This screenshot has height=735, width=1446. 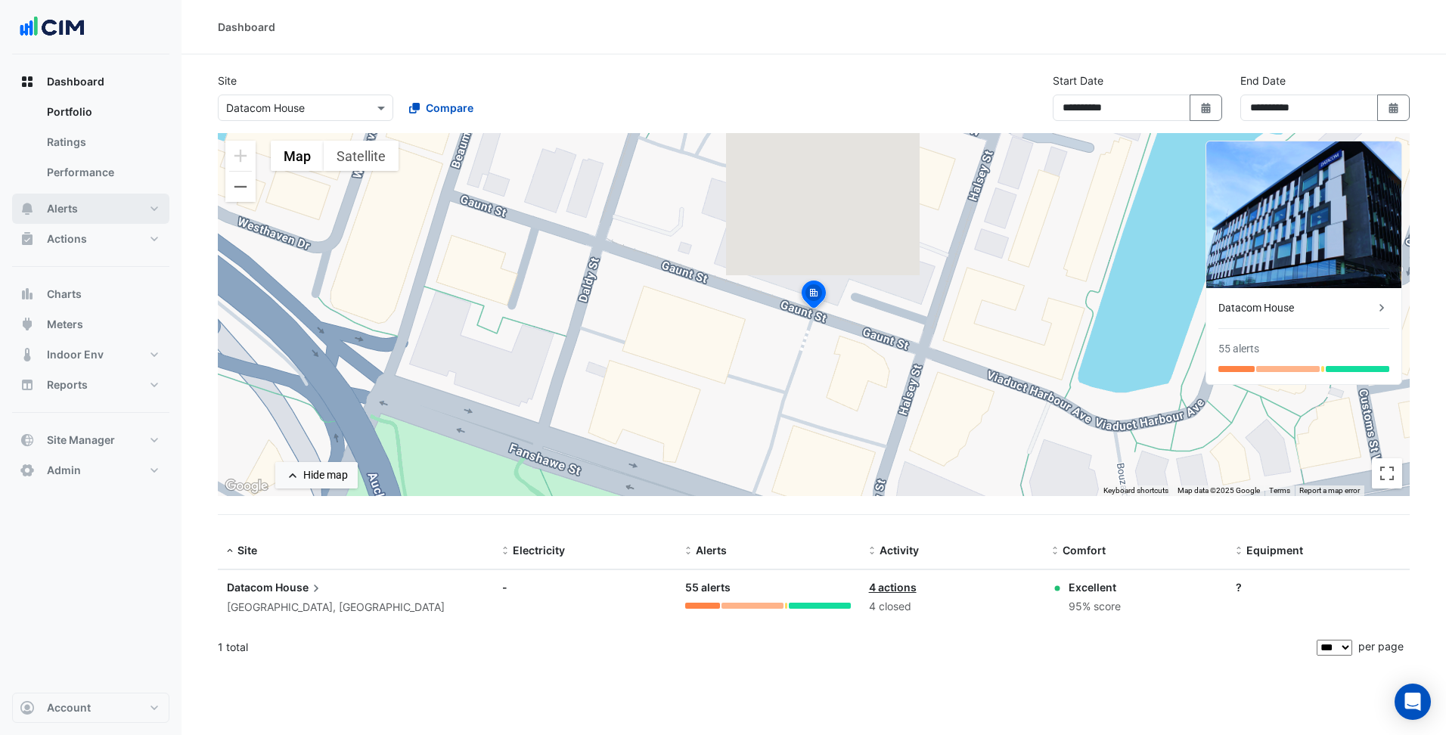 What do you see at coordinates (91, 324) in the screenshot?
I see `button: Meters` at bounding box center [91, 324].